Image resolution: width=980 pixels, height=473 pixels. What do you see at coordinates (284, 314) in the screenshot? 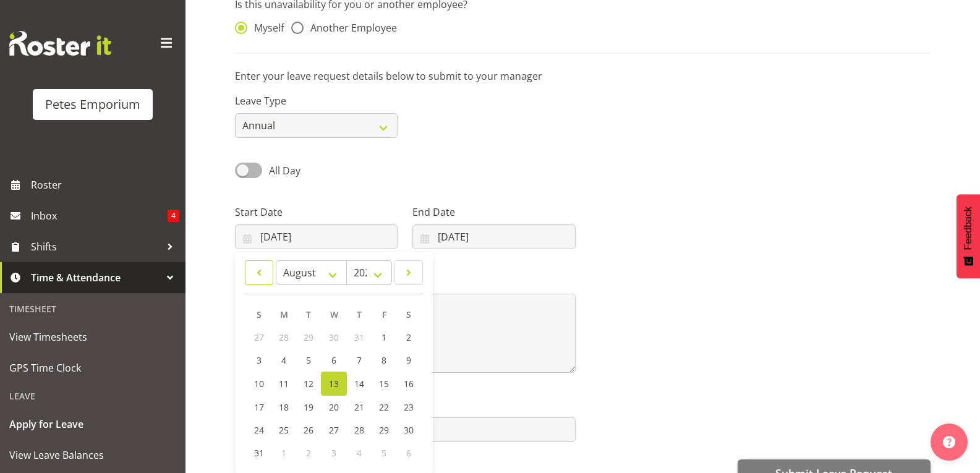
I see `span: M` at bounding box center [284, 314].